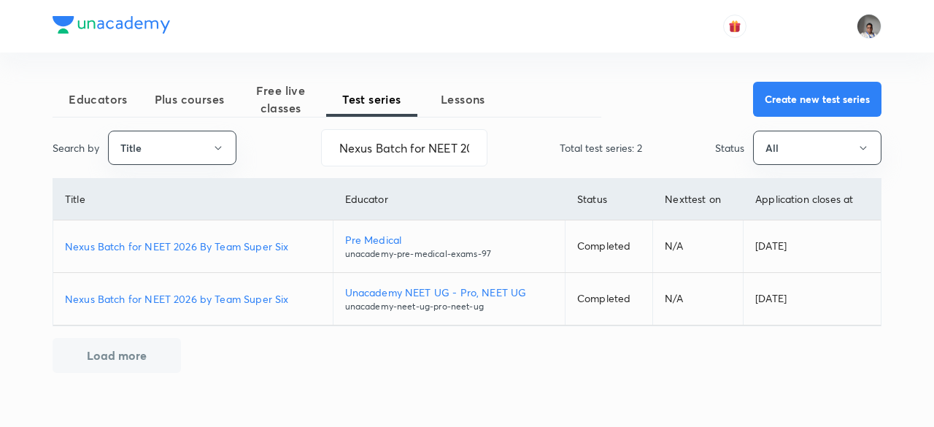  I want to click on p: Search by, so click(76, 147).